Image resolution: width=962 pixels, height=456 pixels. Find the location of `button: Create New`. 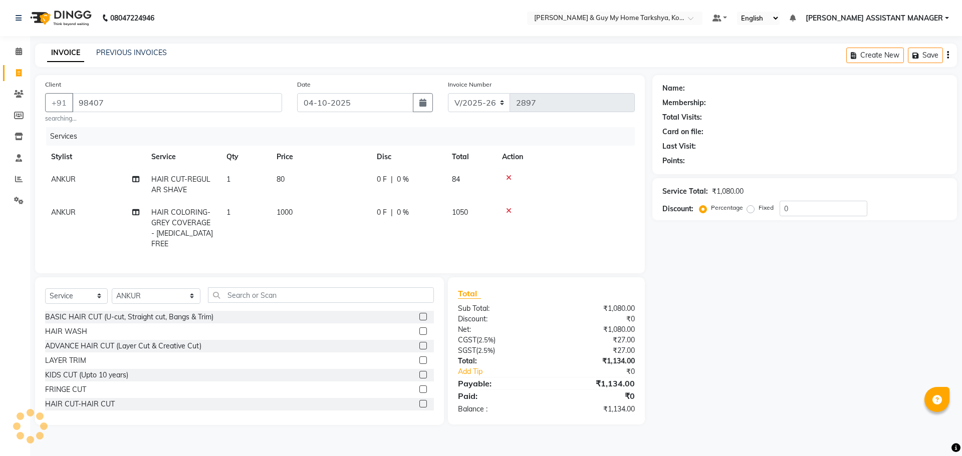

button: Create New is located at coordinates (875, 55).